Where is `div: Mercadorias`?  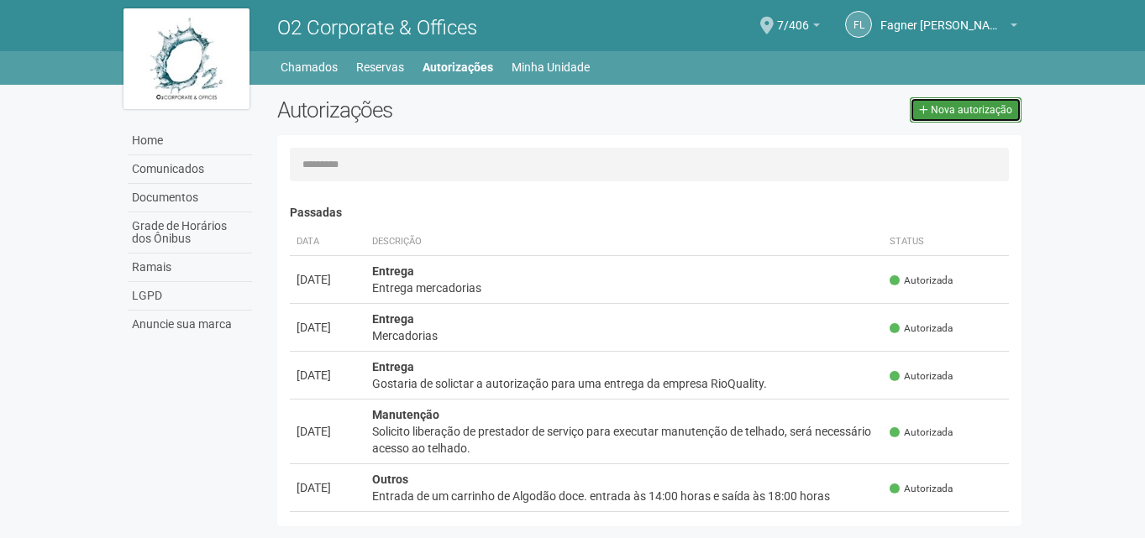 div: Mercadorias is located at coordinates (624, 336).